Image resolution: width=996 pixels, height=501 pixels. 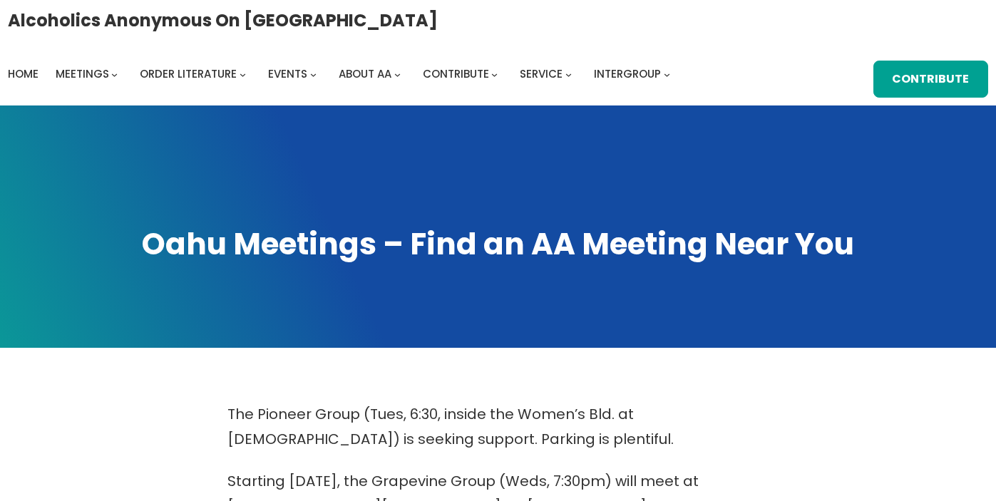 What do you see at coordinates (82, 74) in the screenshot?
I see `a: Meetings` at bounding box center [82, 74].